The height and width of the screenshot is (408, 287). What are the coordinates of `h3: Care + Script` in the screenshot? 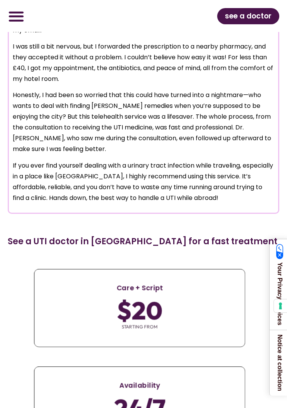 It's located at (140, 288).